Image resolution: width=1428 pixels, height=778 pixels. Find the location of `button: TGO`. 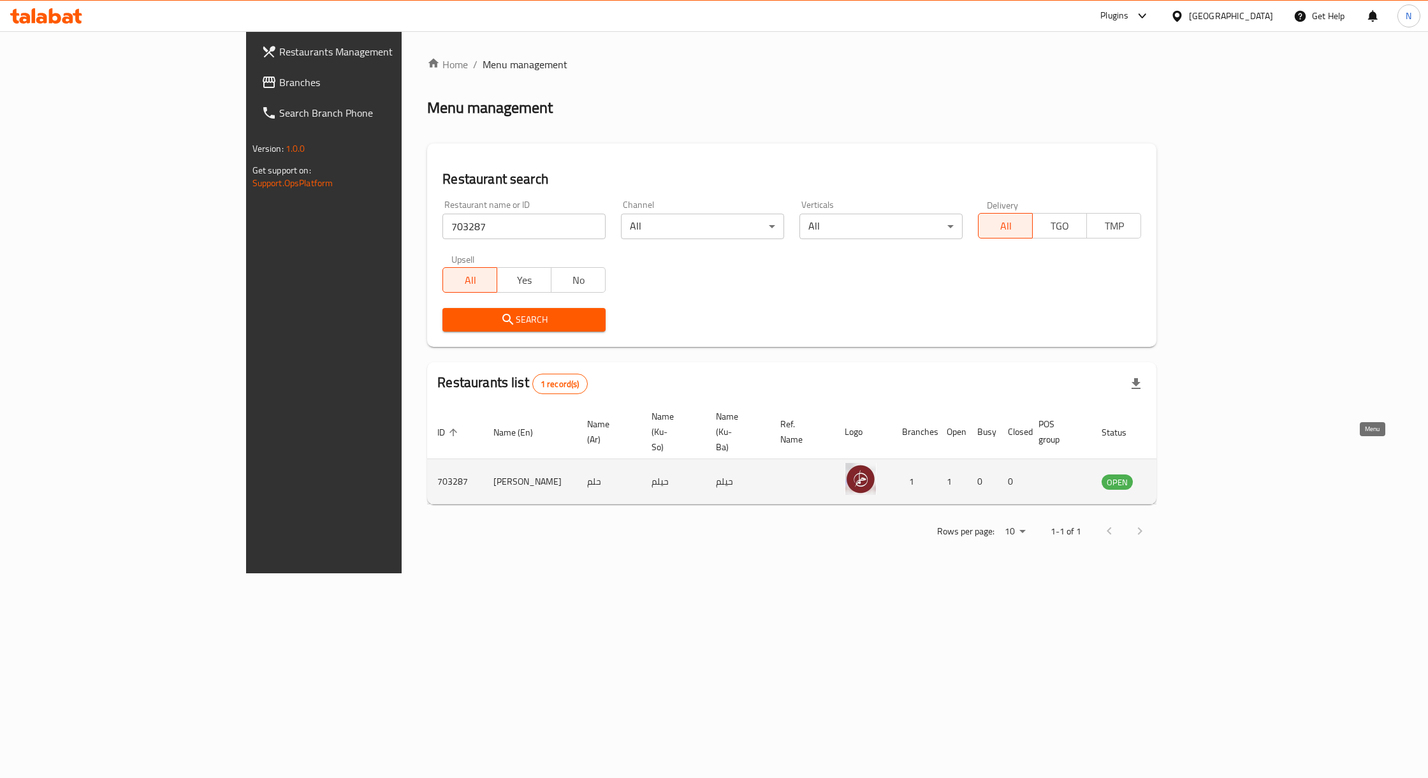

button: TGO is located at coordinates (1060, 226).